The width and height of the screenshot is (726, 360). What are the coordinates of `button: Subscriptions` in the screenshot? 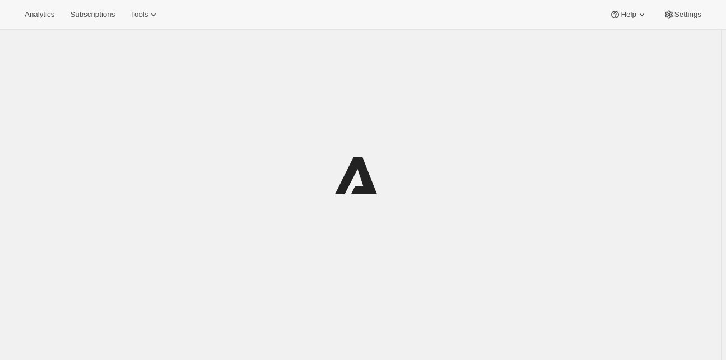 It's located at (92, 15).